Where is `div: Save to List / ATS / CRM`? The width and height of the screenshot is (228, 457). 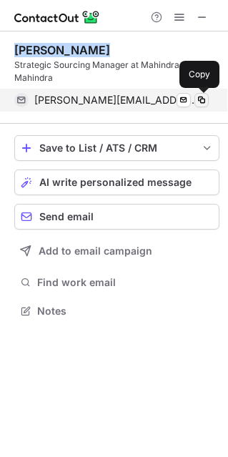 div: Save to List / ATS / CRM is located at coordinates (116, 148).